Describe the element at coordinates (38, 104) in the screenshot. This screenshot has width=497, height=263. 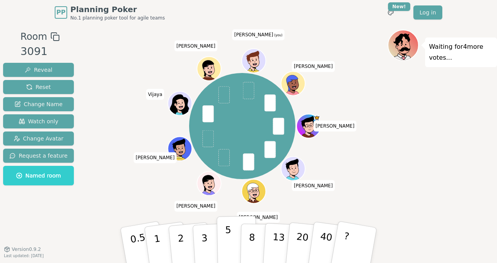
I see `button: Change Name` at that location.